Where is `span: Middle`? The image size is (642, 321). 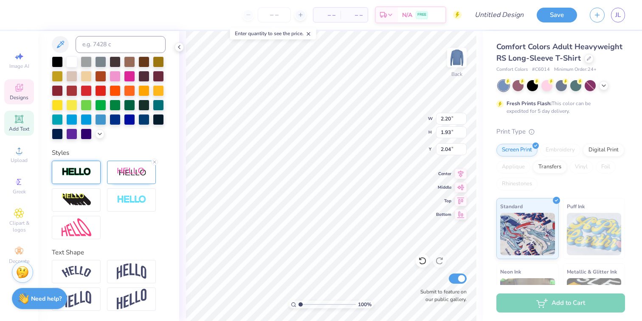 span: Middle is located at coordinates (444, 188).